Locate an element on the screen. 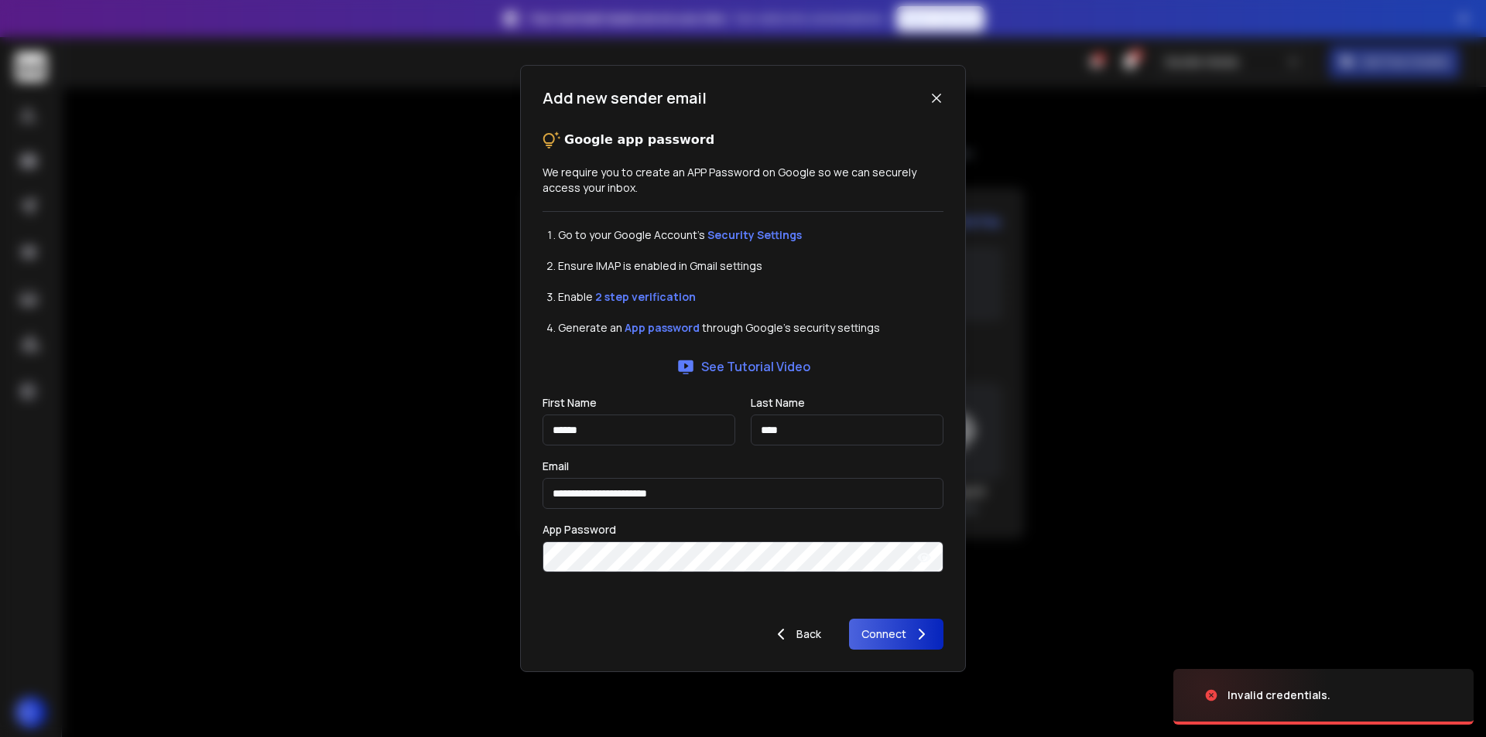 The height and width of the screenshot is (737, 1486). li: Enable is located at coordinates (751, 297).